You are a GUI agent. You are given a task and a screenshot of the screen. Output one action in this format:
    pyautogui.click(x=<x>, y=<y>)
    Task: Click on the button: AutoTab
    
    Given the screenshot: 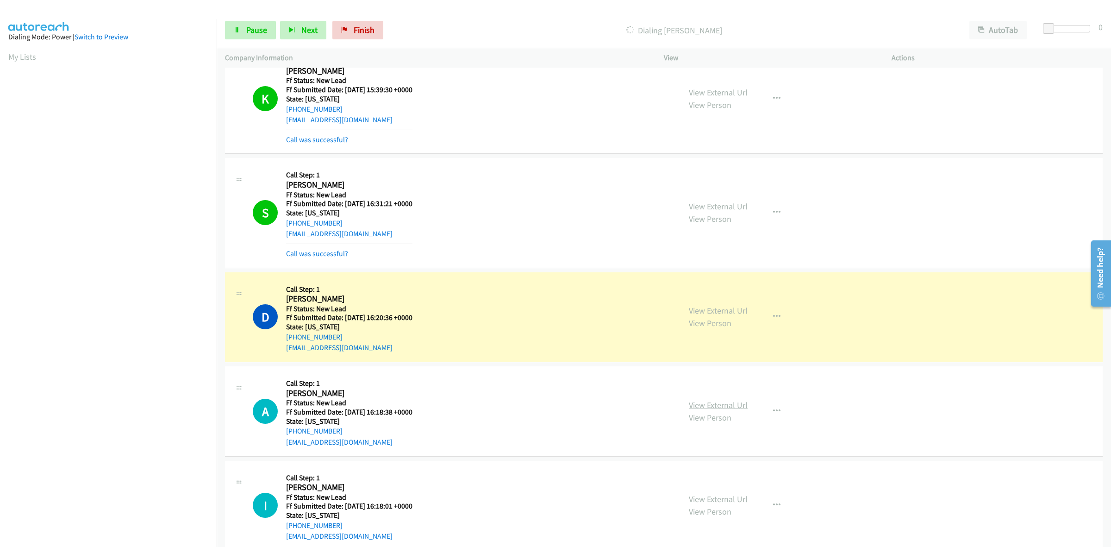 What is the action you would take?
    pyautogui.click(x=998, y=30)
    